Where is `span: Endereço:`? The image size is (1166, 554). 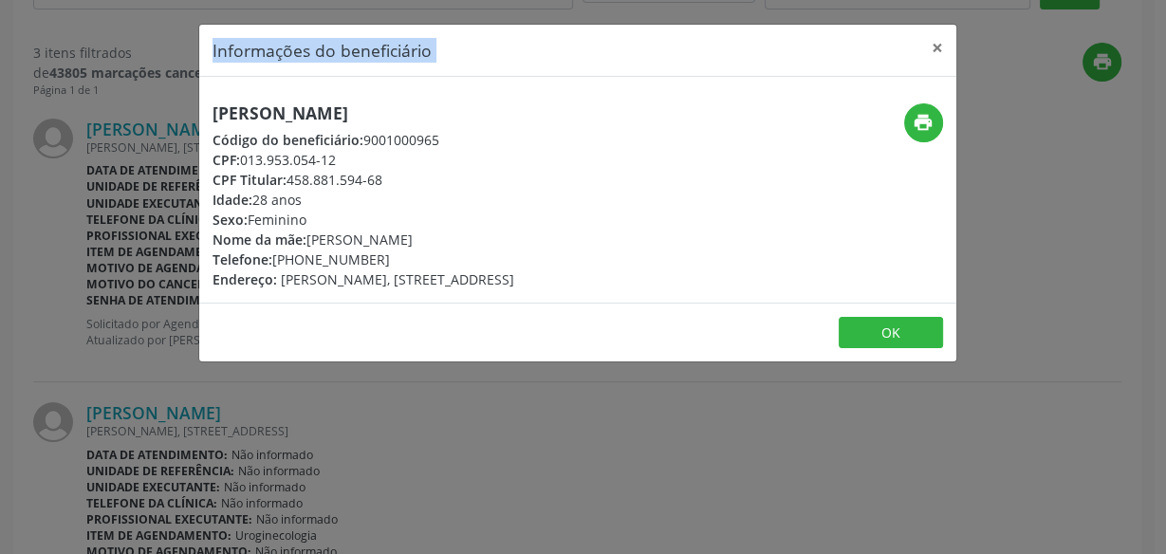
span: Endereço: is located at coordinates (245, 279).